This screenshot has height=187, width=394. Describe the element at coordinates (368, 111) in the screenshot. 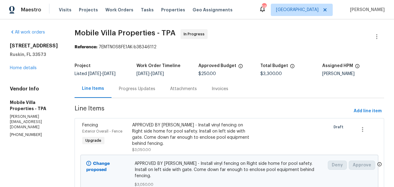

I see `span: Add line item` at that location.